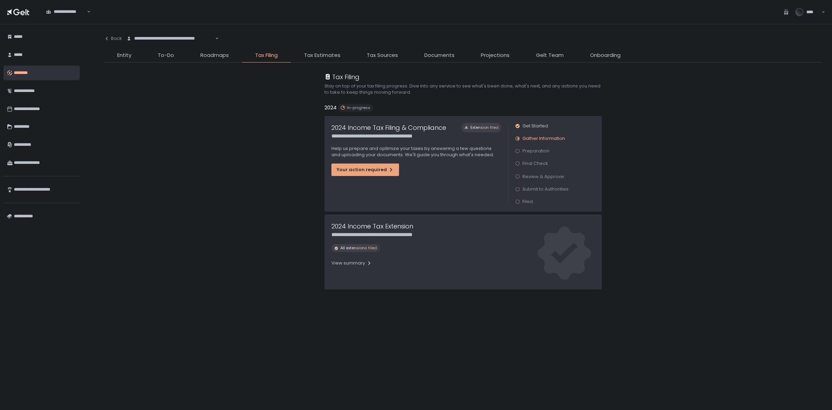  Describe the element at coordinates (417, 152) in the screenshot. I see `p: Help us prepare and optimize your taxes by answering a few questions and uploading your documents...` at that location.